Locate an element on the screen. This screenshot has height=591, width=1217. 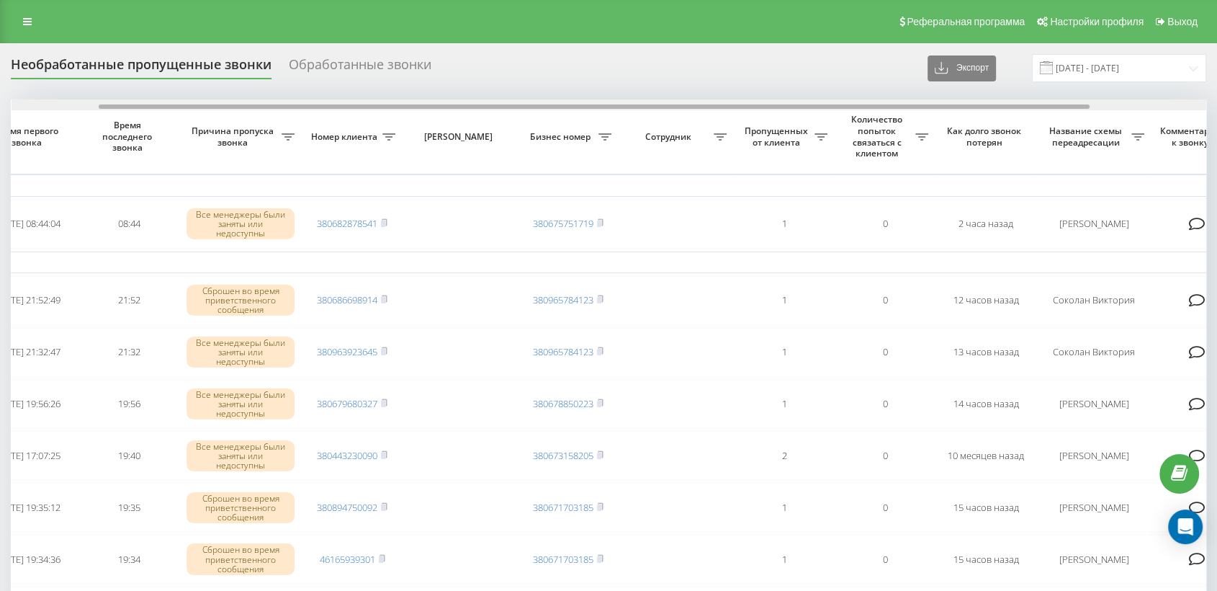
span: Название схемы переадресации is located at coordinates (1087, 136).